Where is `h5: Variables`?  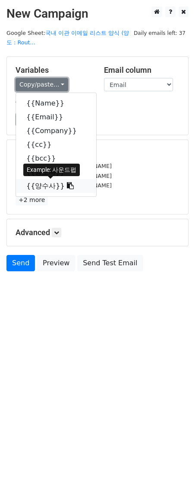
h5: Variables is located at coordinates (53, 70).